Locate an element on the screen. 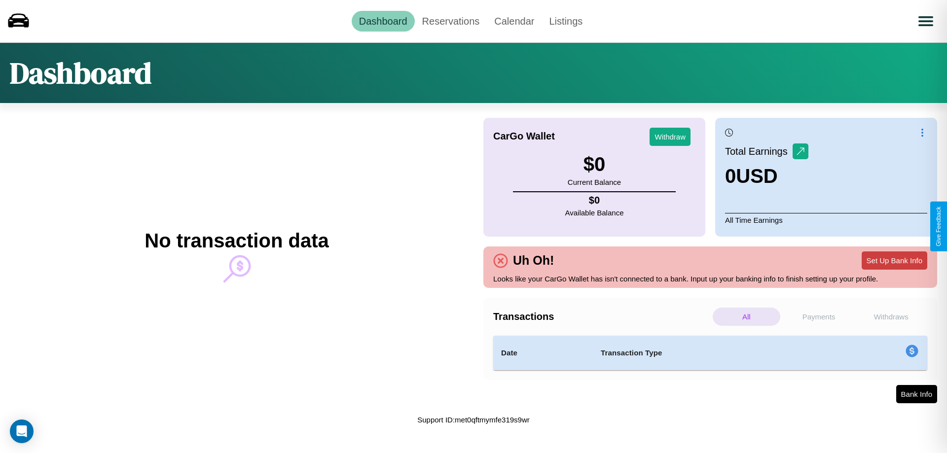  div: Open Intercom Messenger is located at coordinates (22, 432).